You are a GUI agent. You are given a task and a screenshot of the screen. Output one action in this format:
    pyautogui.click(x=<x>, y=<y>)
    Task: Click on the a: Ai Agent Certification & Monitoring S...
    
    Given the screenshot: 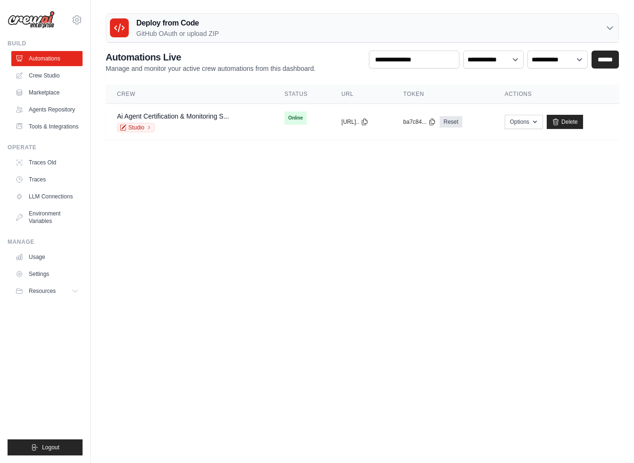 What is the action you would take?
    pyautogui.click(x=173, y=116)
    